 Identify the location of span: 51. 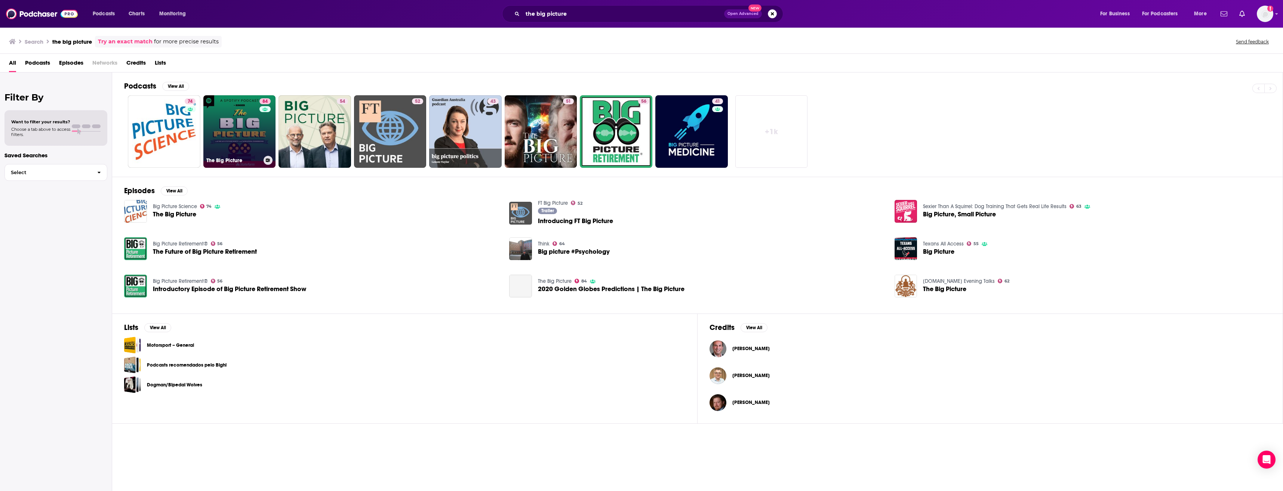
(568, 102).